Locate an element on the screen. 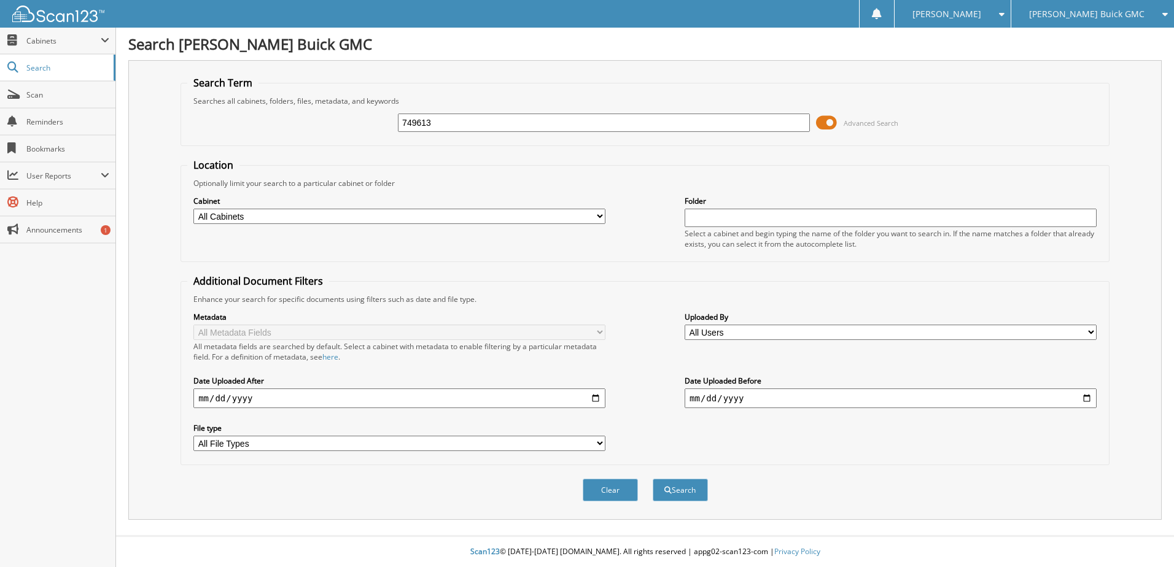  span: Reminders is located at coordinates (68, 122).